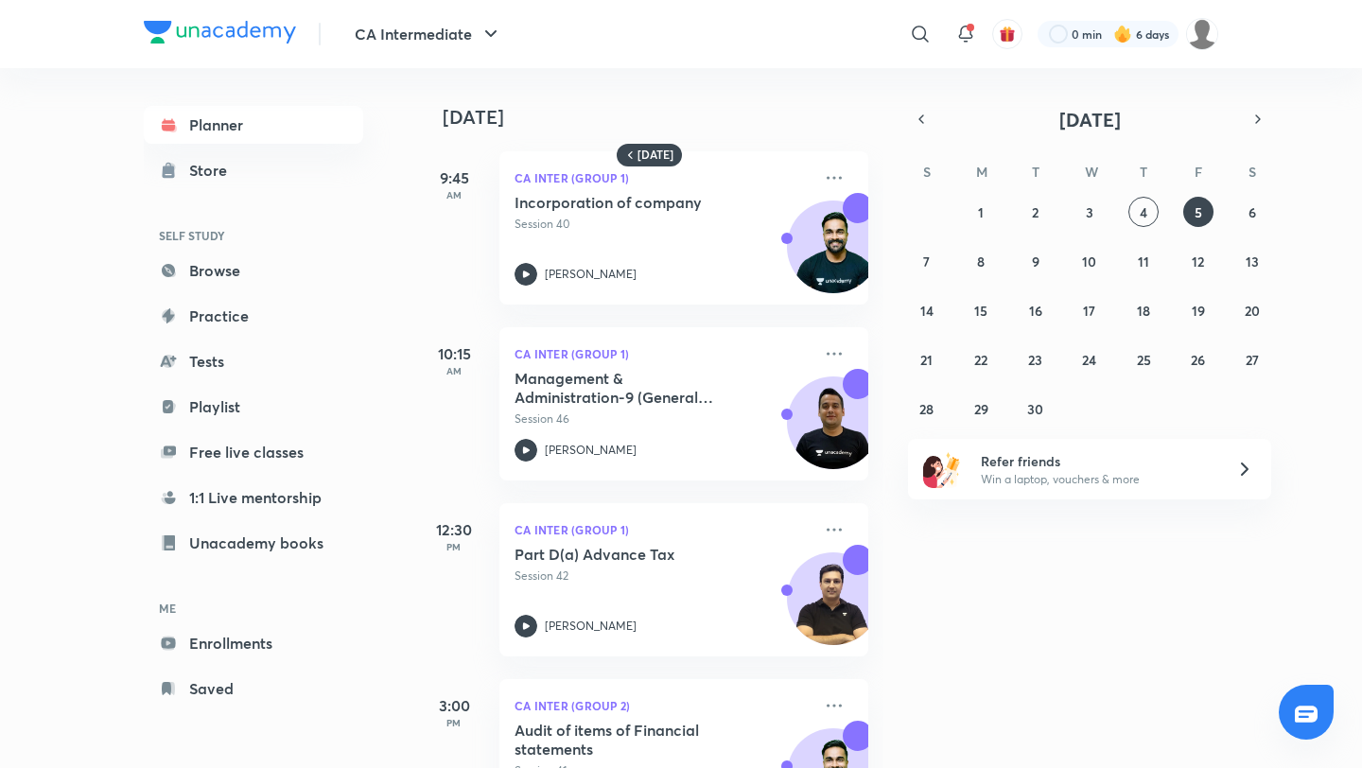 The width and height of the screenshot is (1362, 768). What do you see at coordinates (1007, 34) in the screenshot?
I see `img: avatar` at bounding box center [1007, 34].